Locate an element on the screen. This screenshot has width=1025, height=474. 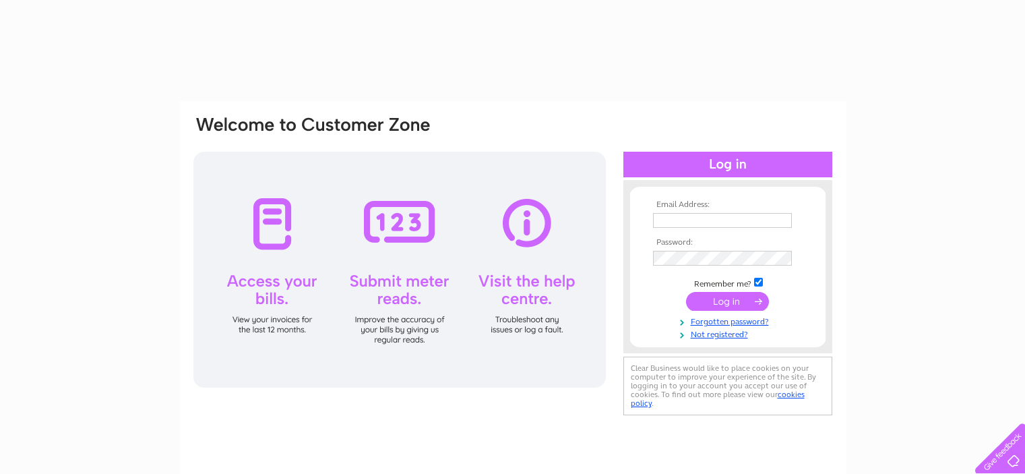
th: Email Address: is located at coordinates (728, 205).